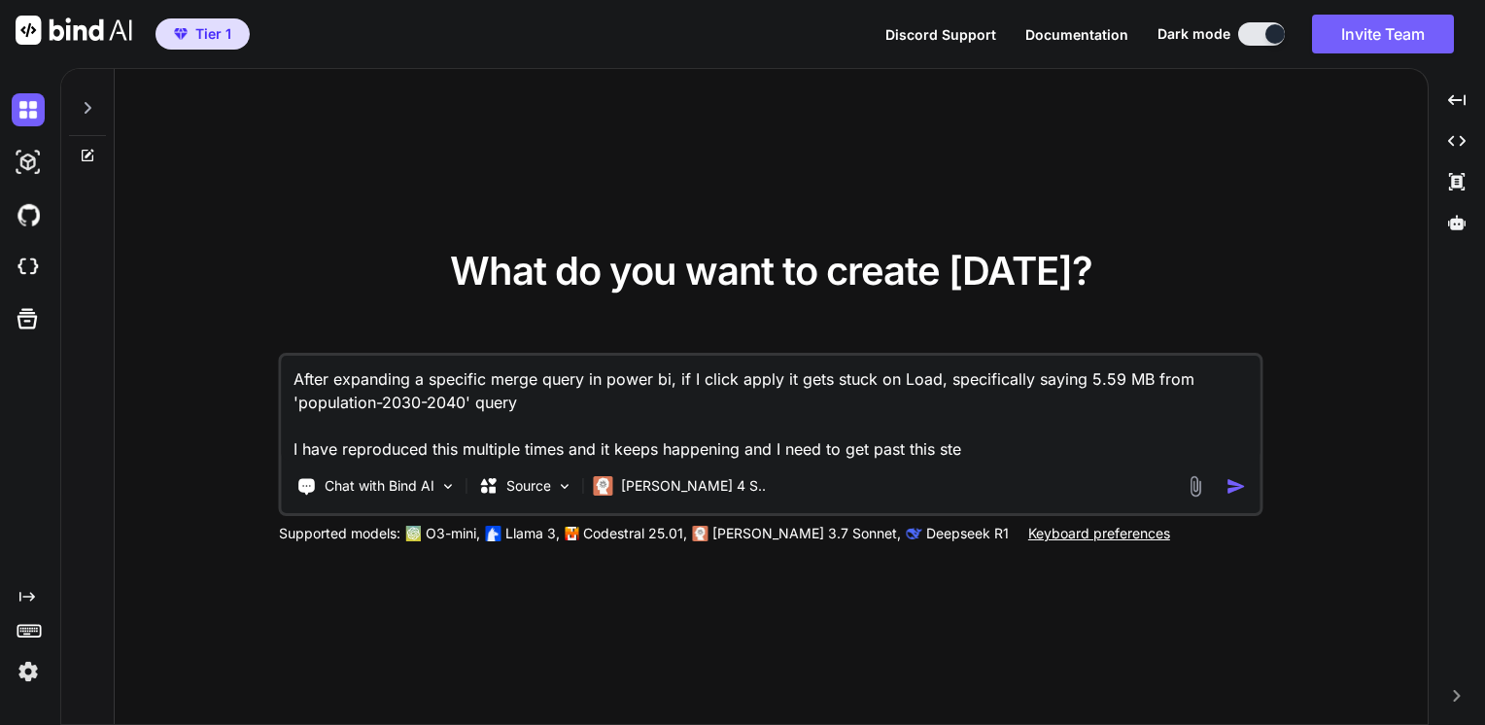 This screenshot has height=725, width=1485. Describe the element at coordinates (565, 486) in the screenshot. I see `img: Pick Models` at that location.